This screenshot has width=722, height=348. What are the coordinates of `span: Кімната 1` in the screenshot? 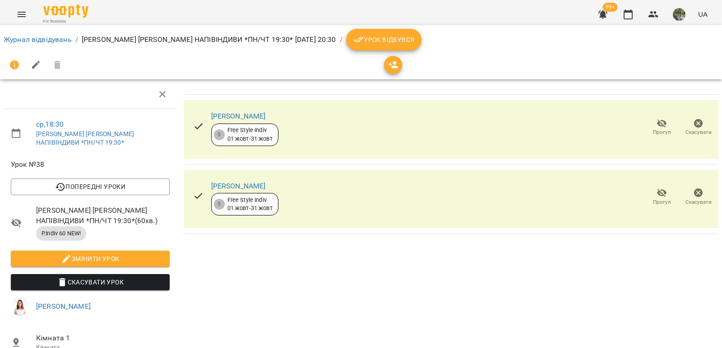 It's located at (103, 338).